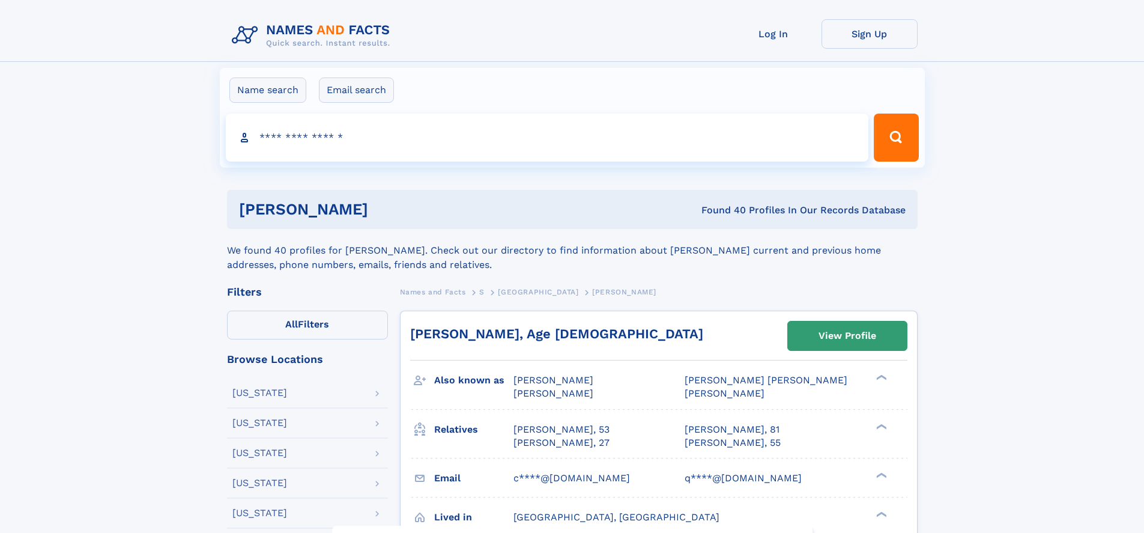 The image size is (1144, 533). Describe the element at coordinates (896, 138) in the screenshot. I see `button: Search Button` at that location.